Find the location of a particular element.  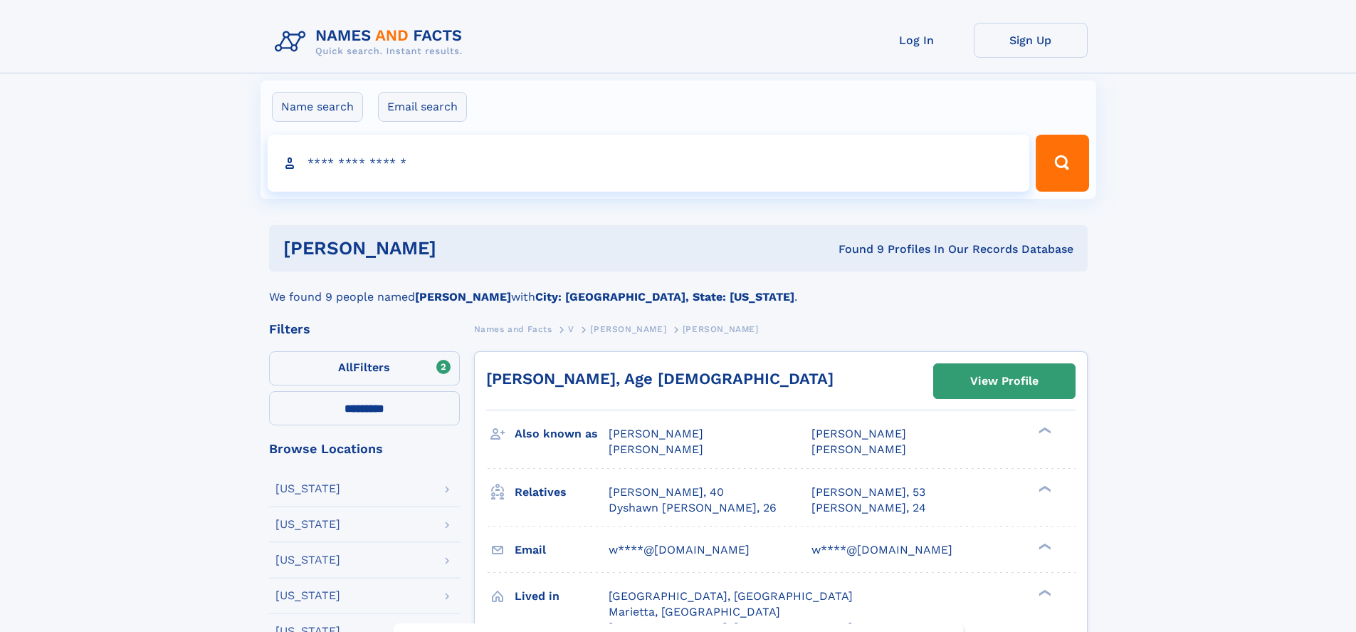

label: Email search is located at coordinates (422, 107).